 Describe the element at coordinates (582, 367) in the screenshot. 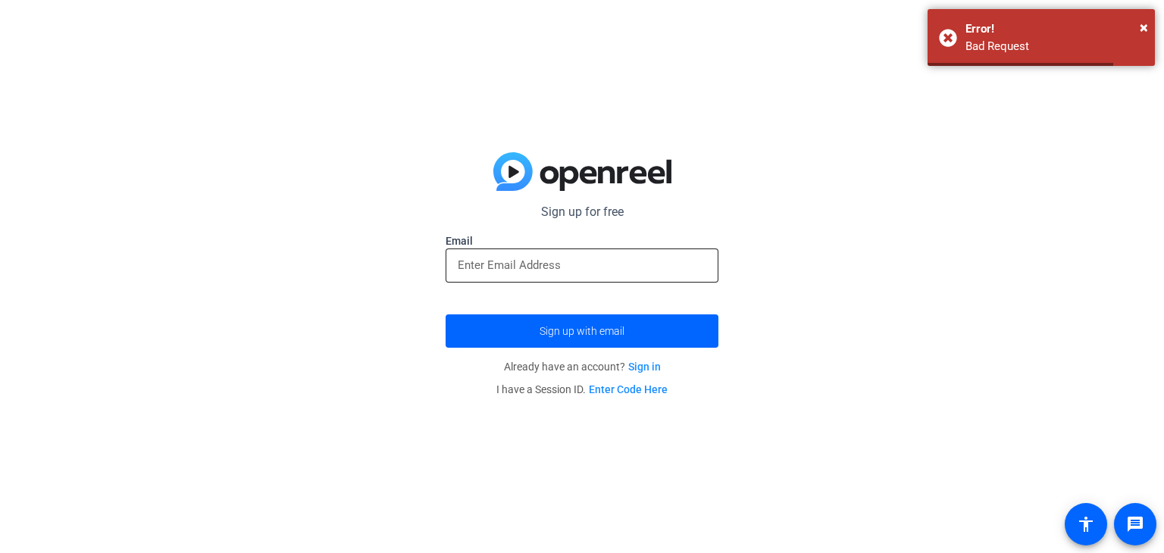

I see `span: Already have an account?` at that location.